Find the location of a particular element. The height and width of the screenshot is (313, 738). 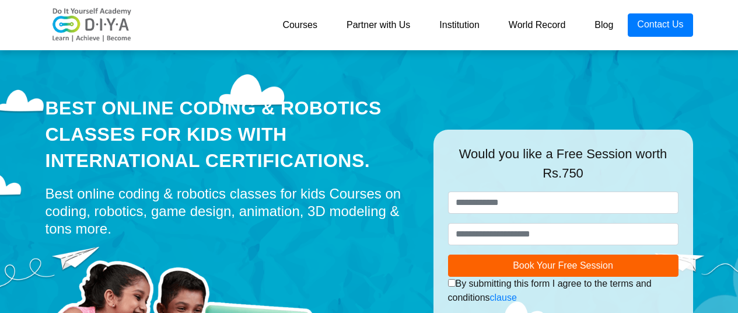

img: logo-v2.png is located at coordinates (92, 25).